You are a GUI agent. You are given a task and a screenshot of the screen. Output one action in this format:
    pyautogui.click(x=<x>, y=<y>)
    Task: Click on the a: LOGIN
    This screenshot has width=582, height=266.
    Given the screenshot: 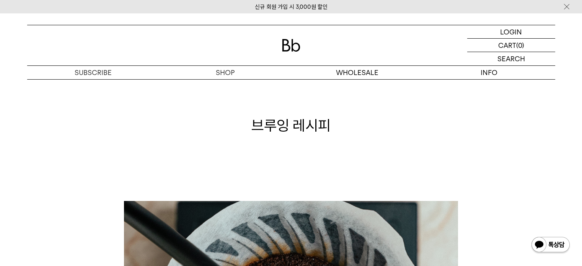 What is the action you would take?
    pyautogui.click(x=511, y=32)
    